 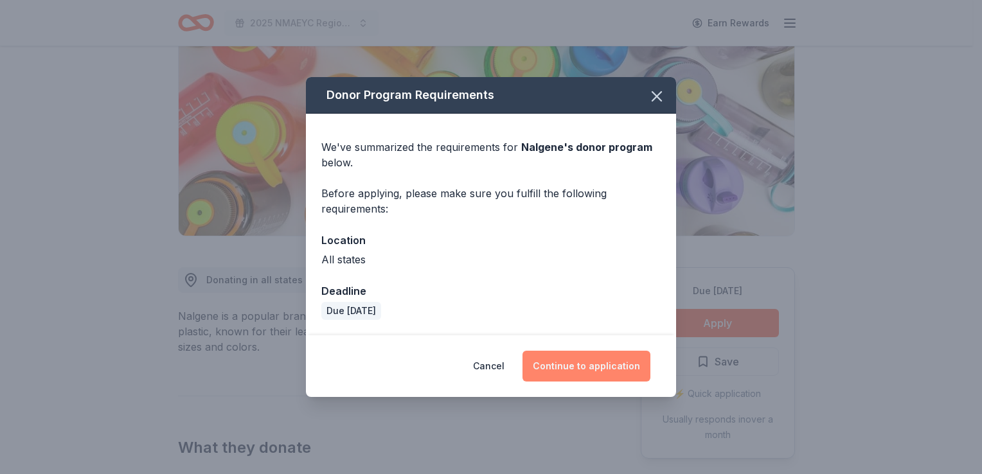 I want to click on div: Location, so click(x=491, y=240).